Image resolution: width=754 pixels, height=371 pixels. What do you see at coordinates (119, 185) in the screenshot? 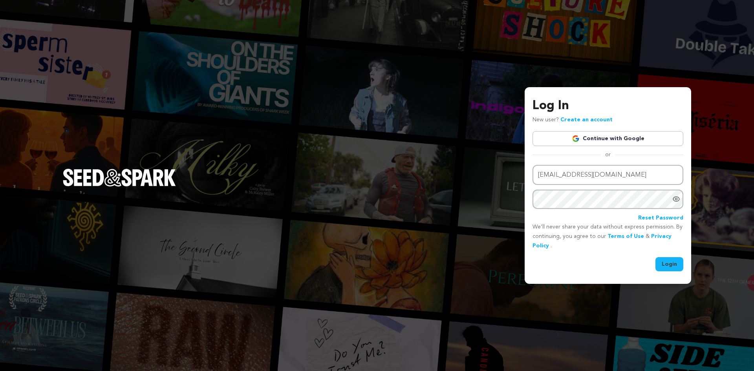
I see `a: Seed&Spark Homepage` at bounding box center [119, 185].